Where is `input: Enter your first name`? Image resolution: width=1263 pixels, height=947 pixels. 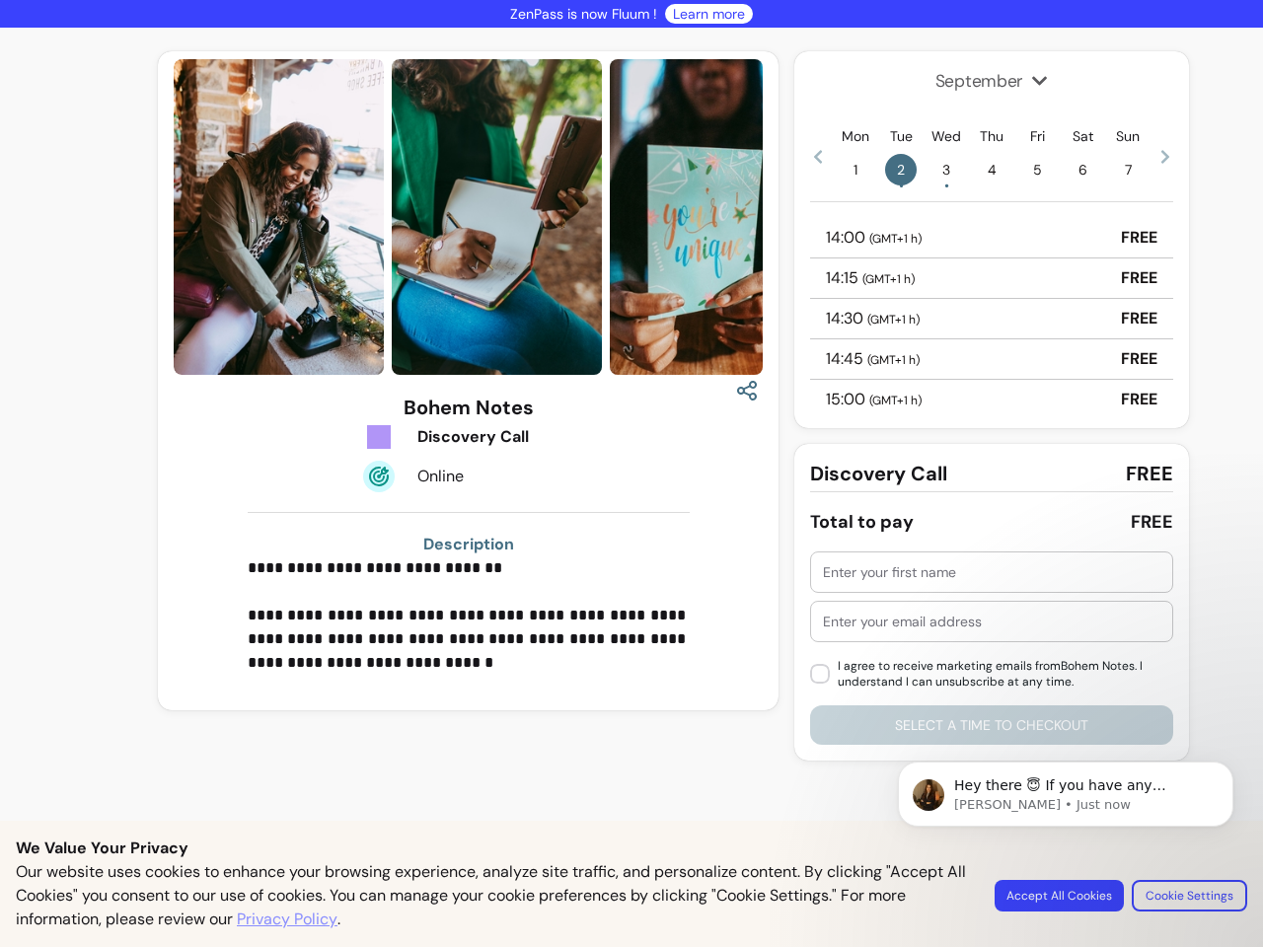 input: Enter your first name is located at coordinates (991, 572).